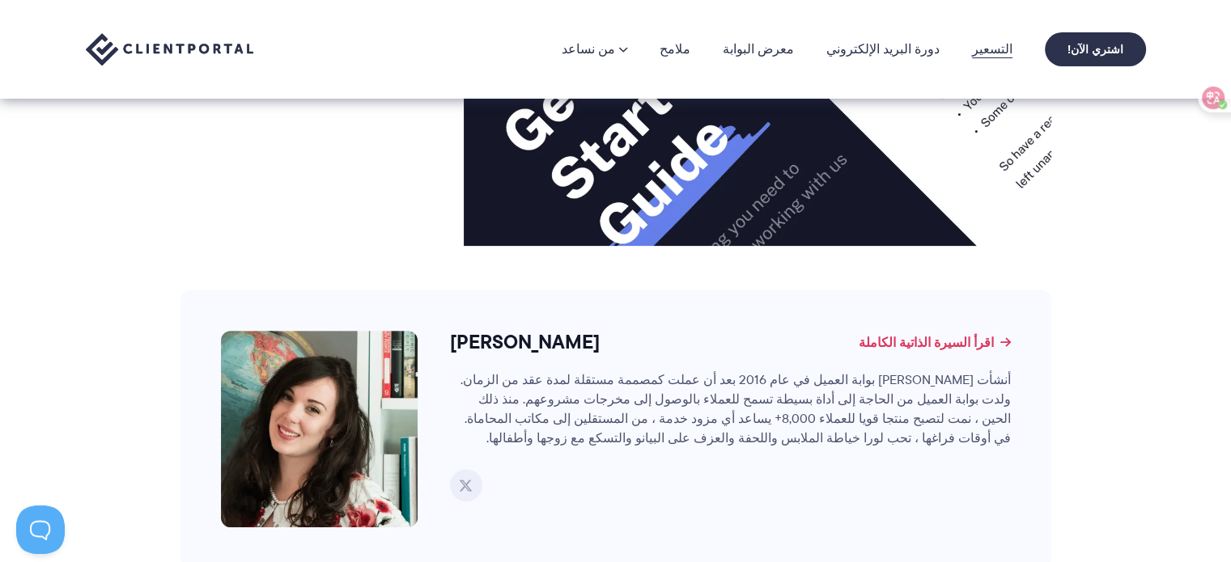 This screenshot has width=1231, height=562. Describe the element at coordinates (588, 49) in the screenshot. I see `font: من نساعد` at that location.